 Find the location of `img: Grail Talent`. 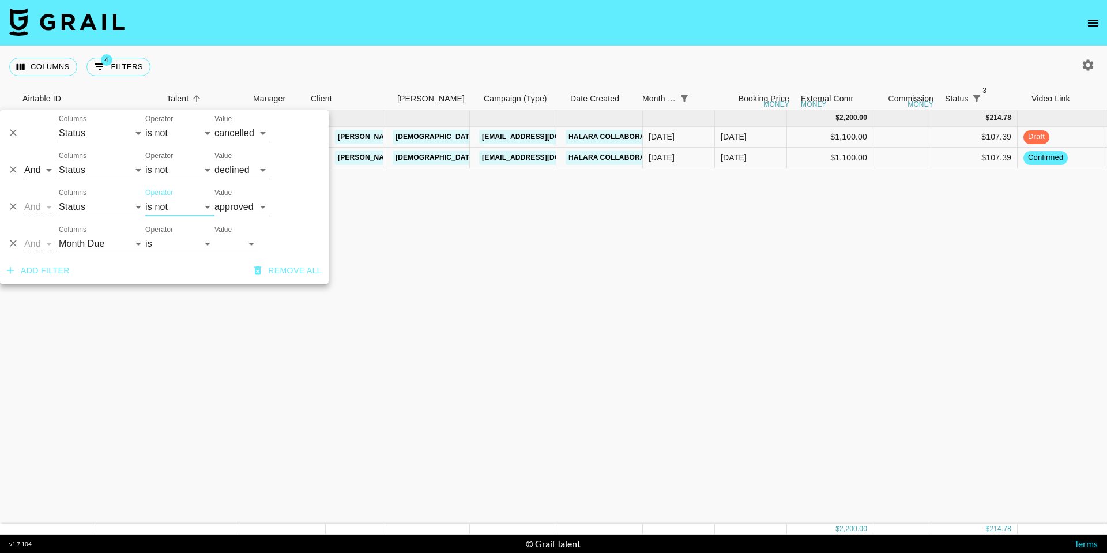

img: Grail Talent is located at coordinates (67, 22).